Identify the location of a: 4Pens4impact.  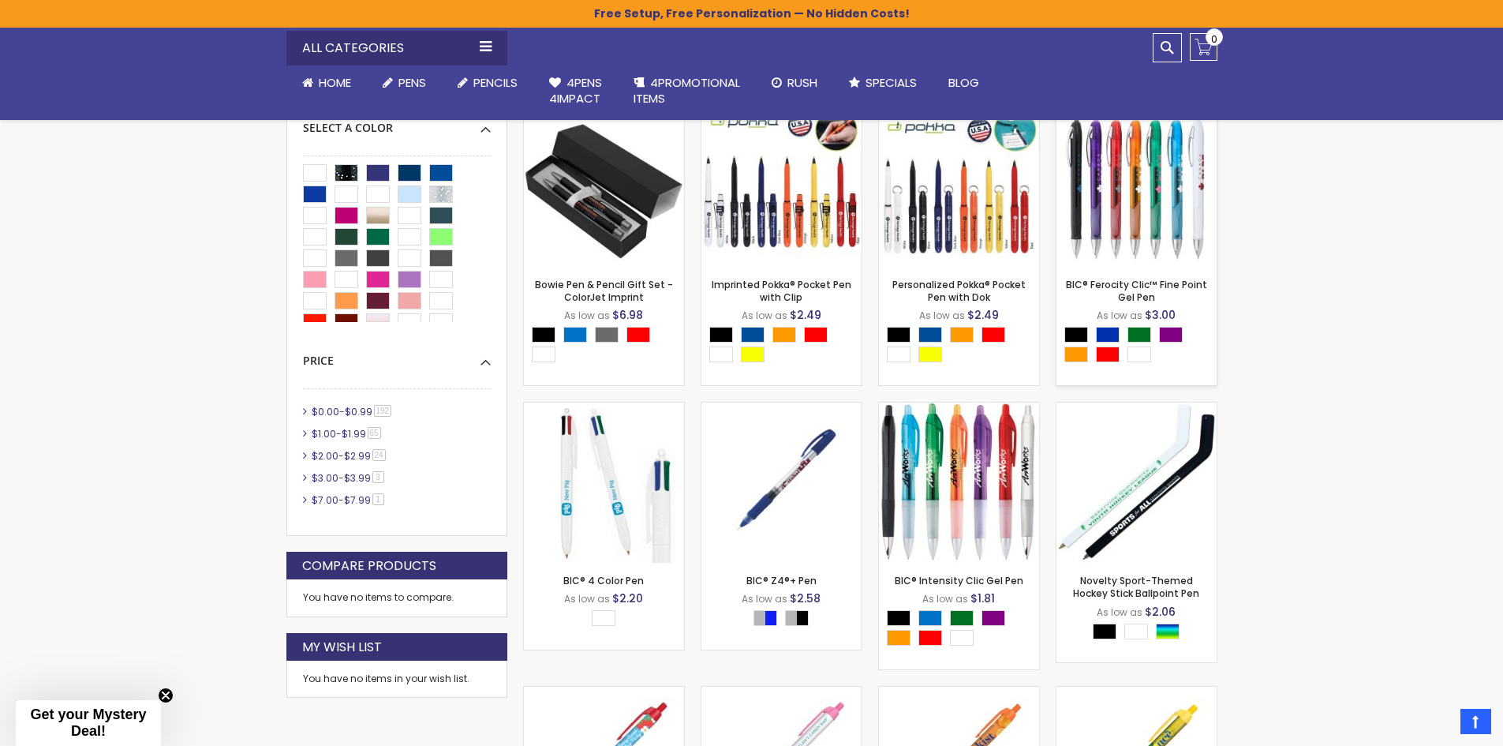
(575, 91).